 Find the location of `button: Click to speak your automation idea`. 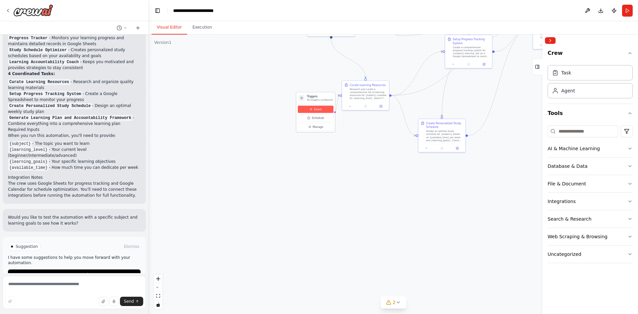

button: Click to speak your automation idea is located at coordinates (114, 301).